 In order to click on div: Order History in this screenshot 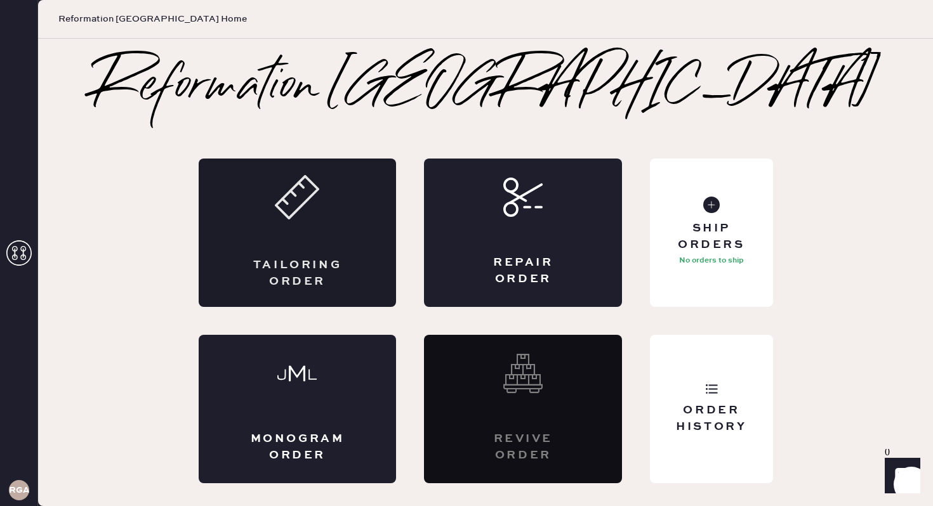, I will do `click(711, 419)`.